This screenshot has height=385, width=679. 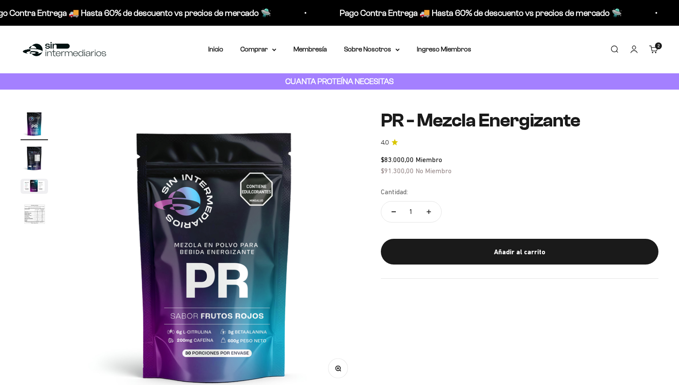 I want to click on a: Ingreso Miembros, so click(x=444, y=49).